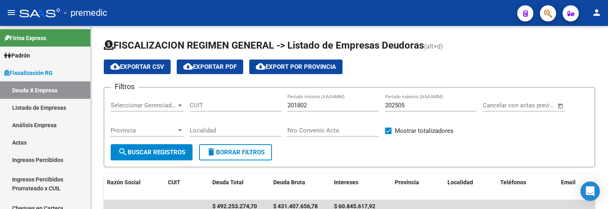 Image resolution: width=608 pixels, height=209 pixels. What do you see at coordinates (289, 182) in the screenshot?
I see `span: Deuda Bruta` at bounding box center [289, 182].